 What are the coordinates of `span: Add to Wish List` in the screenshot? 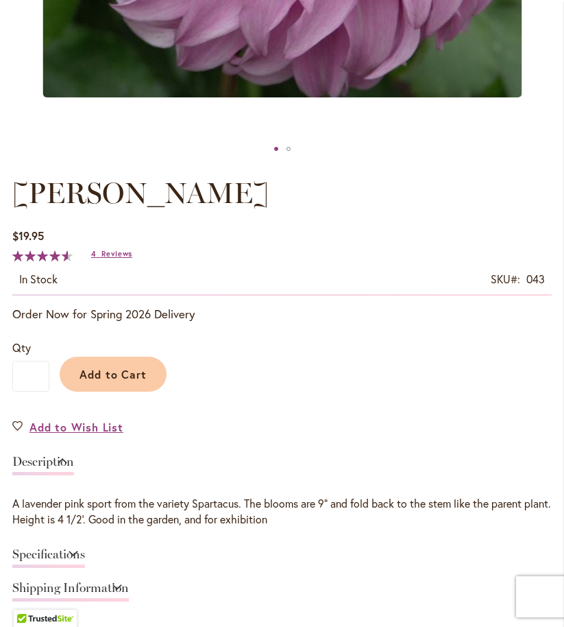 It's located at (76, 426).